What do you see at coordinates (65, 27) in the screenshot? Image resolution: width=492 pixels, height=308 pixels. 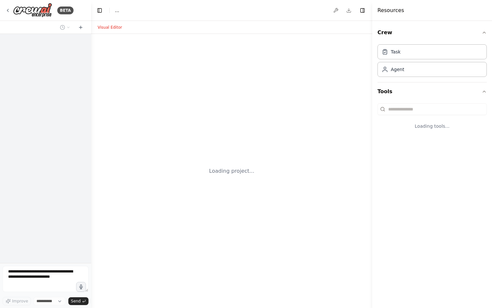 I see `button: Switch to previous chat` at bounding box center [65, 27].